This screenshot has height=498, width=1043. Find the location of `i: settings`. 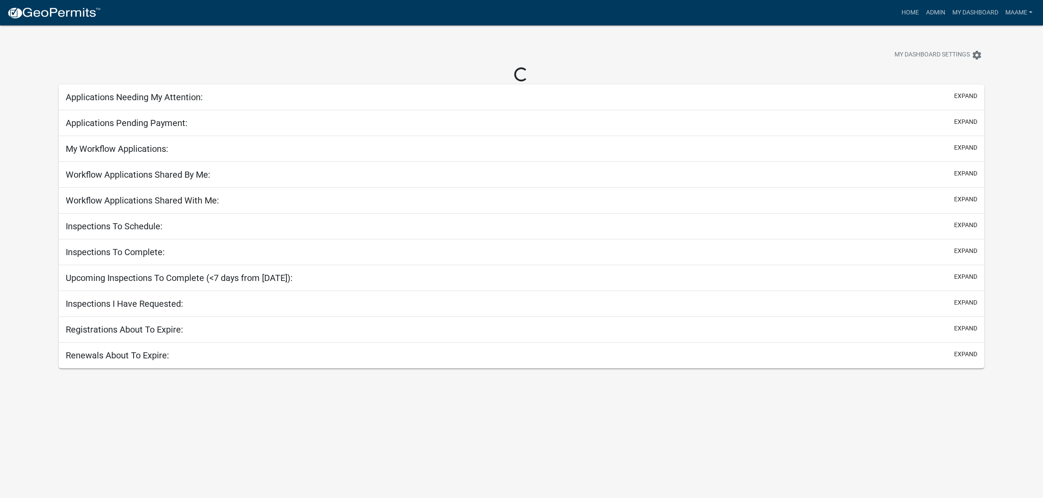

i: settings is located at coordinates (976, 55).